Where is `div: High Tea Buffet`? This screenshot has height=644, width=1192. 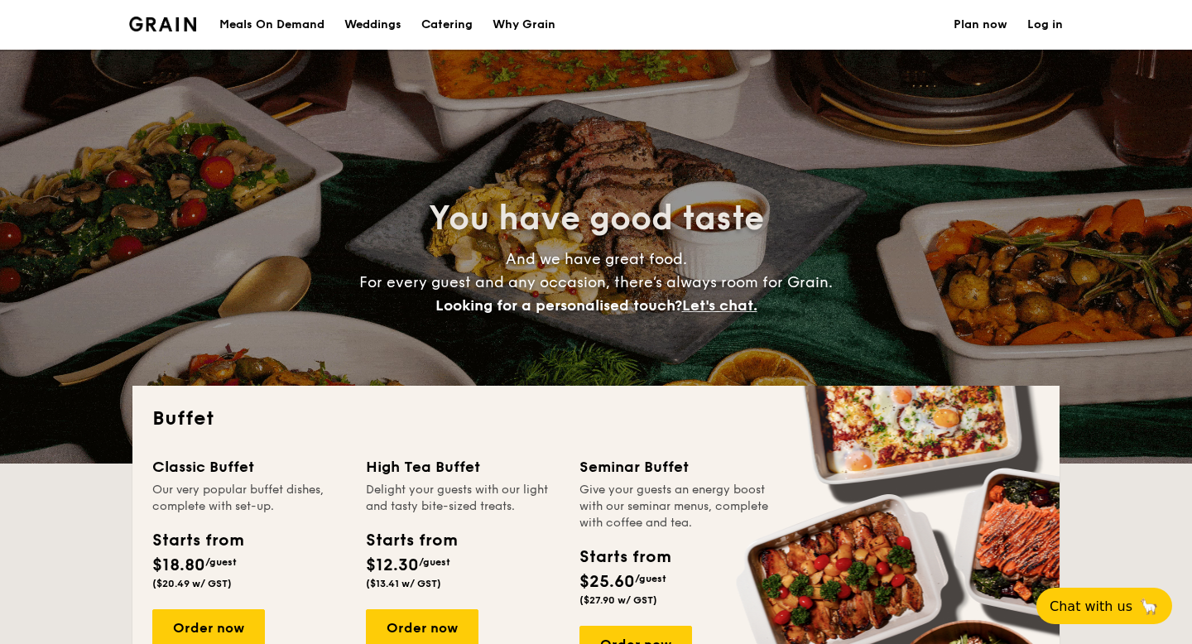
div: High Tea Buffet is located at coordinates (463, 467).